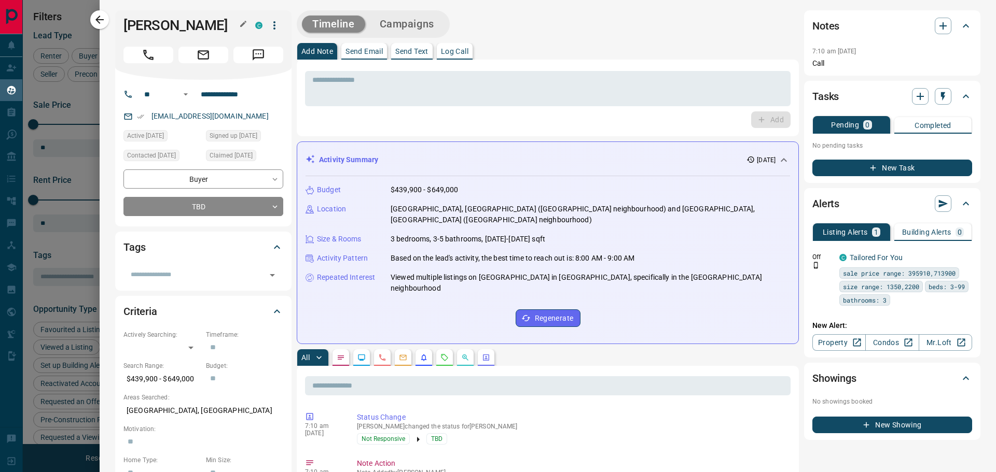 Image resolution: width=996 pixels, height=472 pixels. Describe the element at coordinates (816, 265) in the screenshot. I see `svg: Push Notification Only` at that location.